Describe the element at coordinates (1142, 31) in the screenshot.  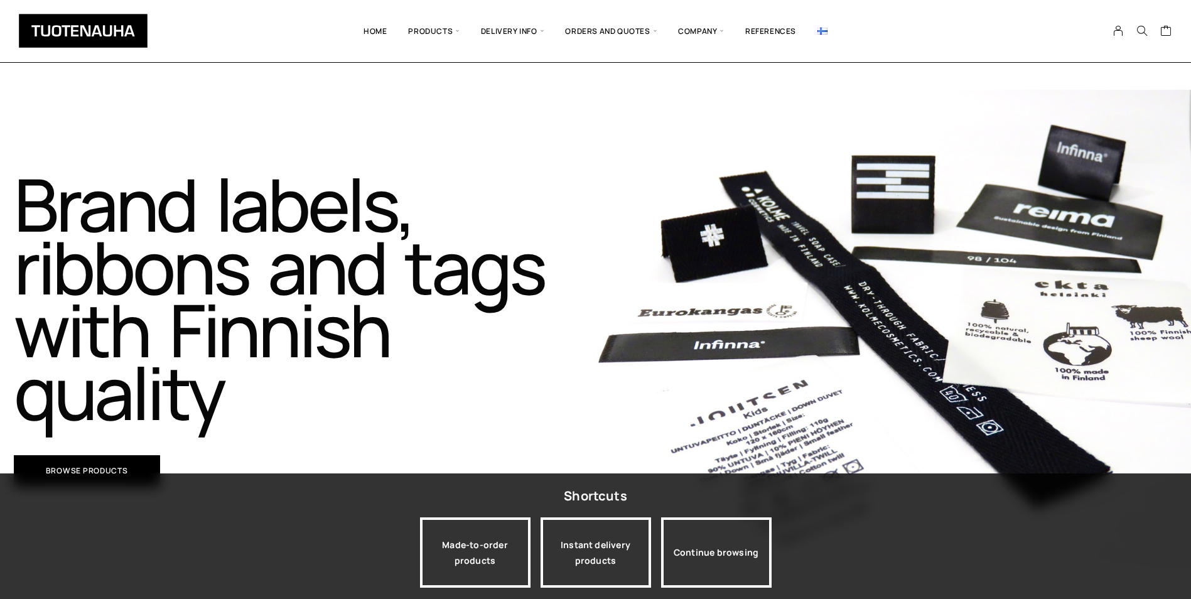
I see `button: Search` at that location.